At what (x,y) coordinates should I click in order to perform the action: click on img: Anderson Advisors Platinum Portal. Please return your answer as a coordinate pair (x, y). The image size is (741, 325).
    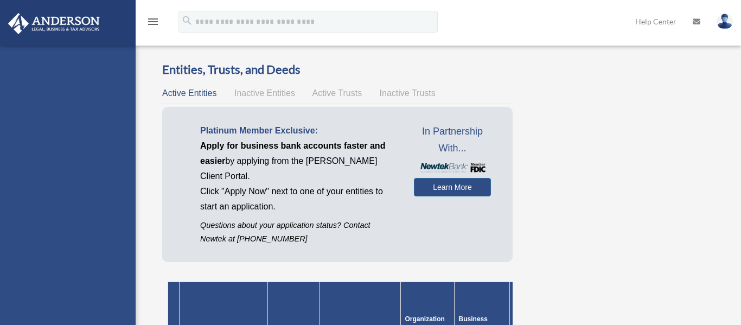
    Looking at the image, I should click on (54, 23).